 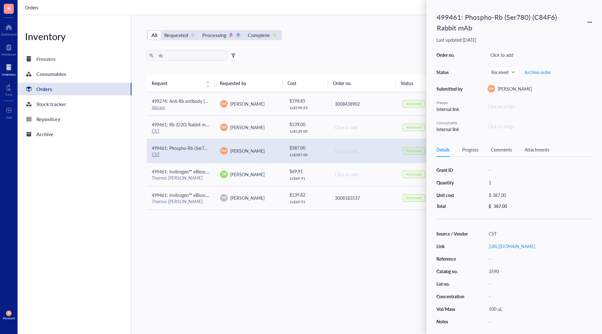 What do you see at coordinates (74, 89) in the screenshot?
I see `a: Orders` at bounding box center [74, 89].